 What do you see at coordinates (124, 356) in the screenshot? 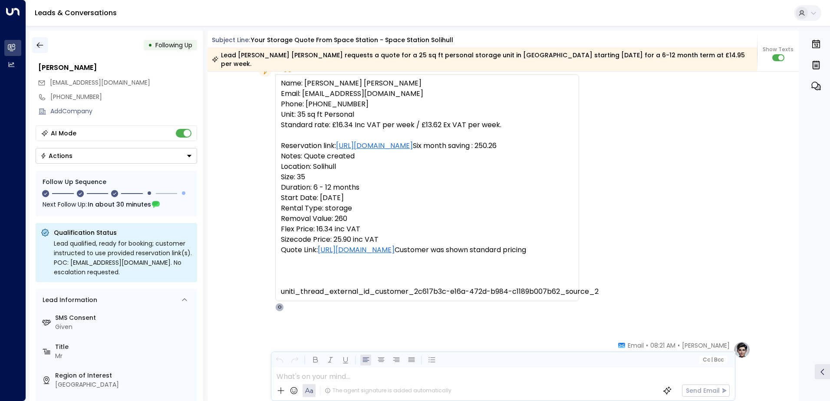
I see `div: Mr` at bounding box center [124, 356].